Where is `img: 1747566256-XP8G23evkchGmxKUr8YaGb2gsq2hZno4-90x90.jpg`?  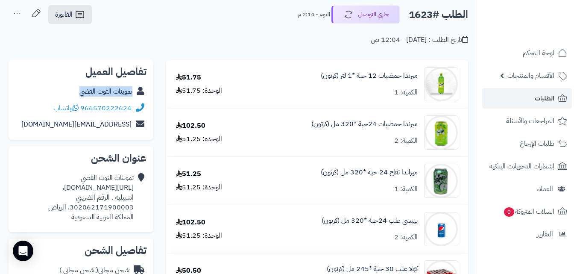 img: 1747566256-XP8G23evkchGmxKUr8YaGb2gsq2hZno4-90x90.jpg is located at coordinates (441, 84).